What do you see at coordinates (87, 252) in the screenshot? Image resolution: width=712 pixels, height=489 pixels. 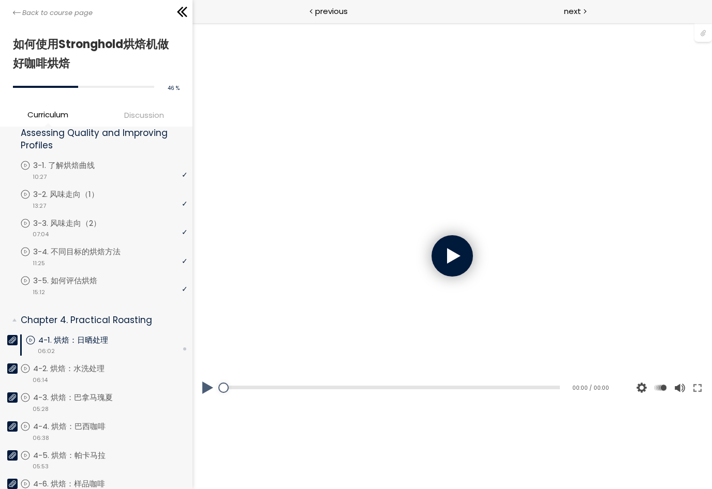 I see `p: 3-4. 不同目标的烘焙方法` at bounding box center [87, 252].